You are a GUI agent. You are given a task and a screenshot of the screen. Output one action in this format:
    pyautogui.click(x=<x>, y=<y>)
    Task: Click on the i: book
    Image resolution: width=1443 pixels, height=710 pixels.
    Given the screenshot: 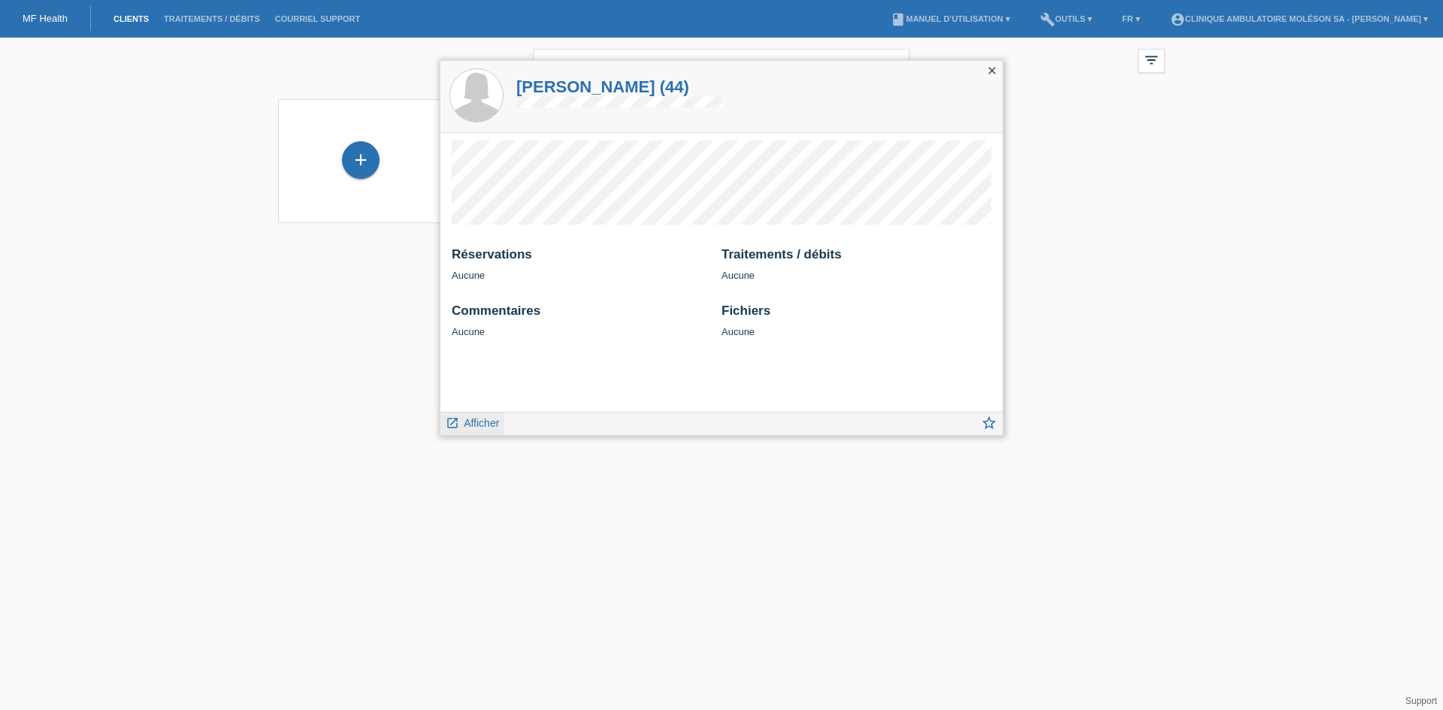 What is the action you would take?
    pyautogui.click(x=898, y=20)
    